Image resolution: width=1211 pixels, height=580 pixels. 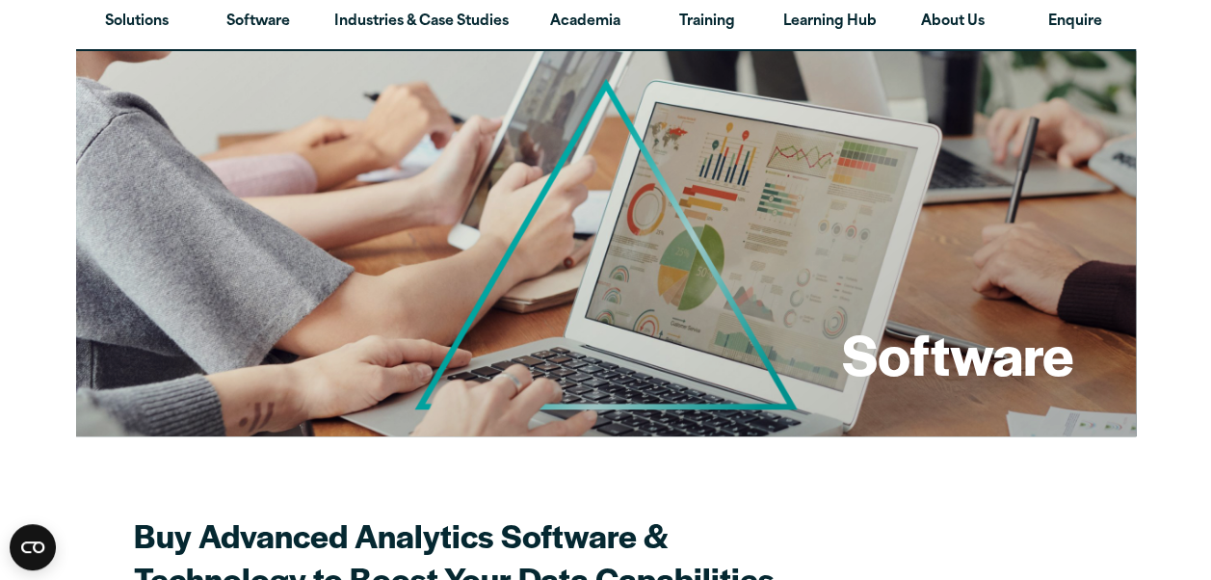 What do you see at coordinates (33, 547) in the screenshot?
I see `button: Open CMP widget` at bounding box center [33, 547].